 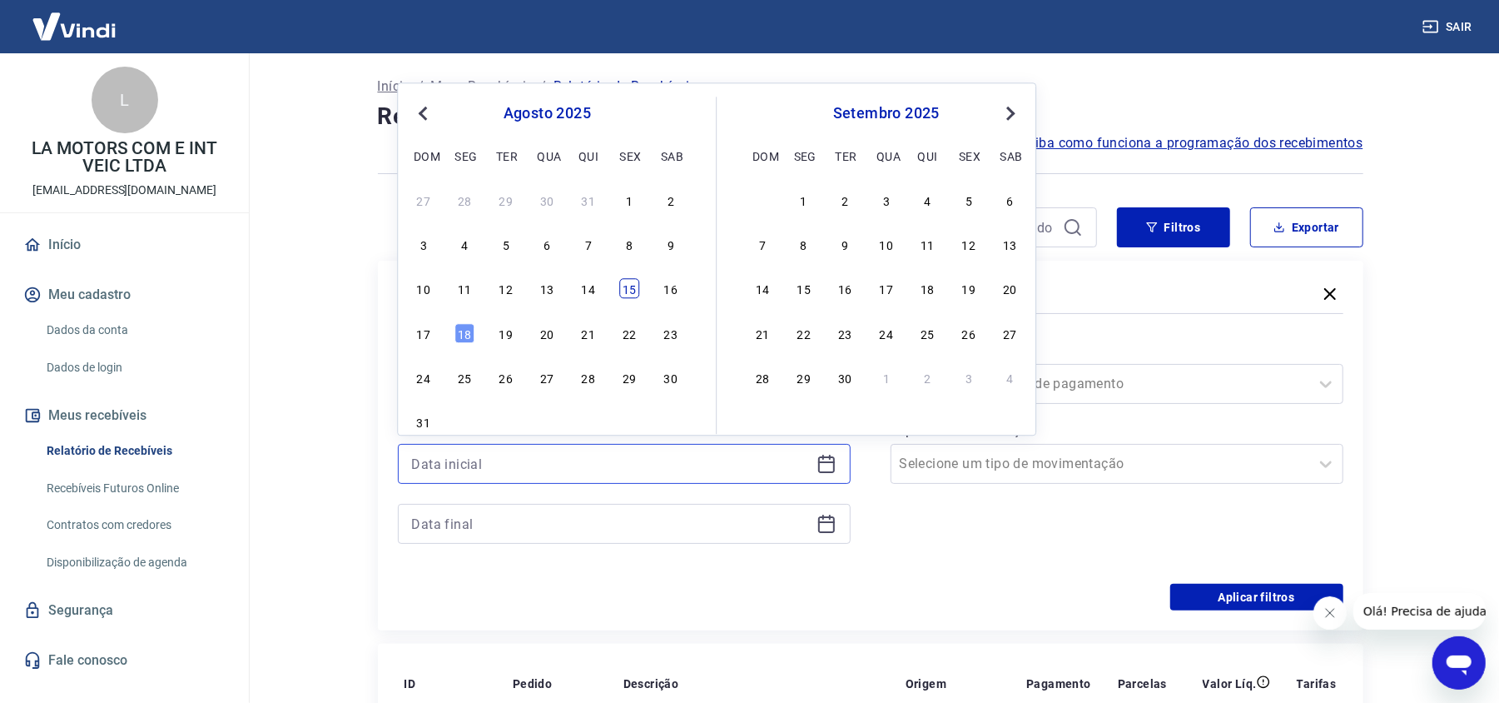 I want to click on p: Meus Recebíveis, so click(x=482, y=87).